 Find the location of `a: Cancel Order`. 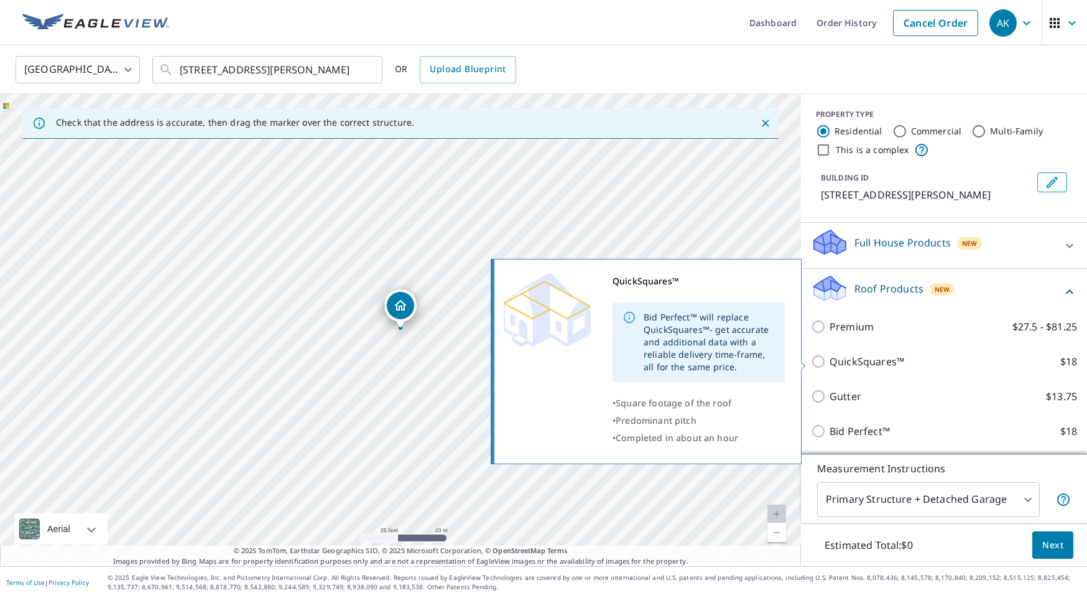

a: Cancel Order is located at coordinates (936, 23).